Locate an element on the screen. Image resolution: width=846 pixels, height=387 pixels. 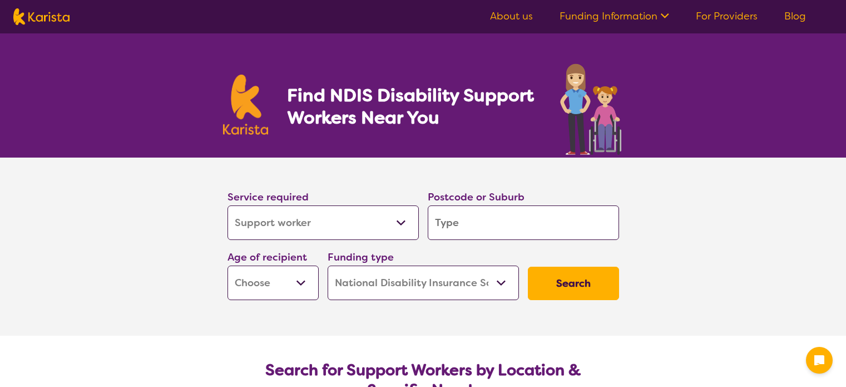
label: Funding type is located at coordinates (361, 257).